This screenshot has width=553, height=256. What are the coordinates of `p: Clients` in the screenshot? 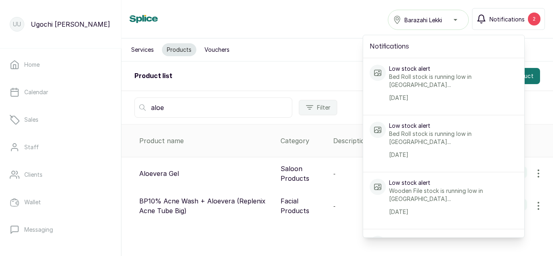 It's located at (33, 175).